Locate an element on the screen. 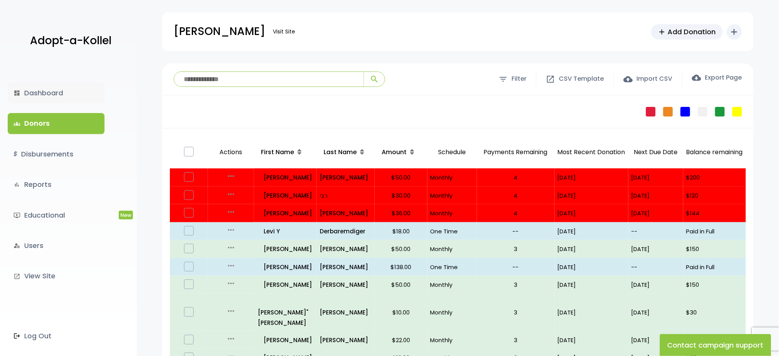 The width and height of the screenshot is (779, 356). p: Payments Remaining is located at coordinates (516, 152).